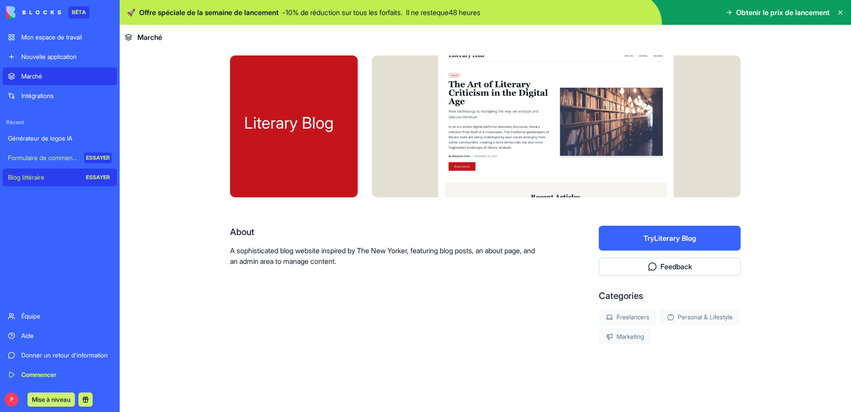  I want to click on font: P, so click(12, 399).